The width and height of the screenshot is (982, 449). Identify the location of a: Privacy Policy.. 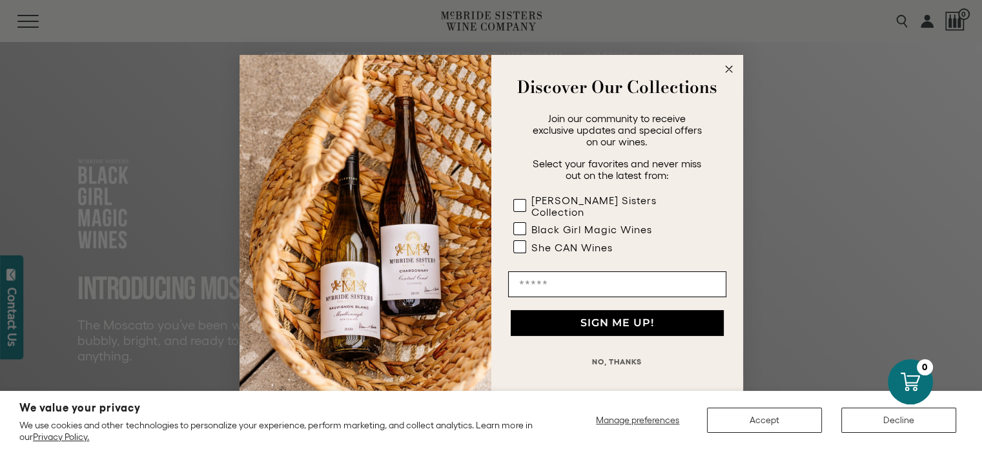
(61, 436).